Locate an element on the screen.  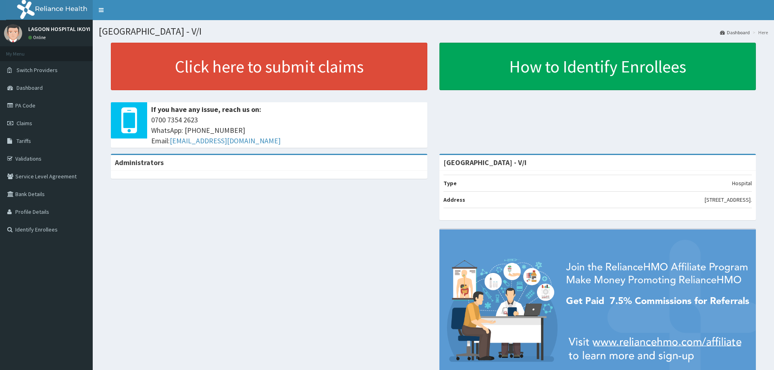
li: Here is located at coordinates (759, 32).